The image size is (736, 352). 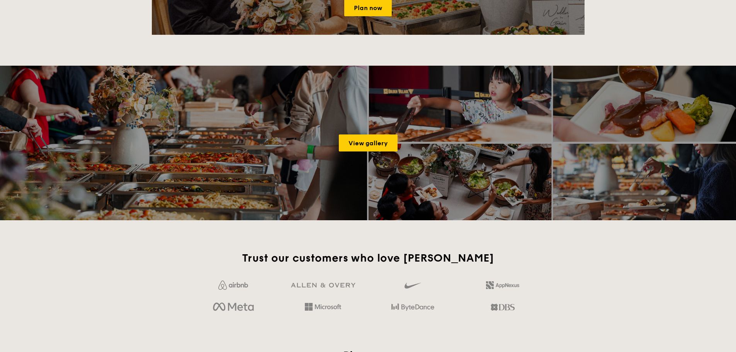 What do you see at coordinates (323, 285) in the screenshot?
I see `img: GRg3jHAAAAABJRU5ErkJggg==` at bounding box center [323, 285].